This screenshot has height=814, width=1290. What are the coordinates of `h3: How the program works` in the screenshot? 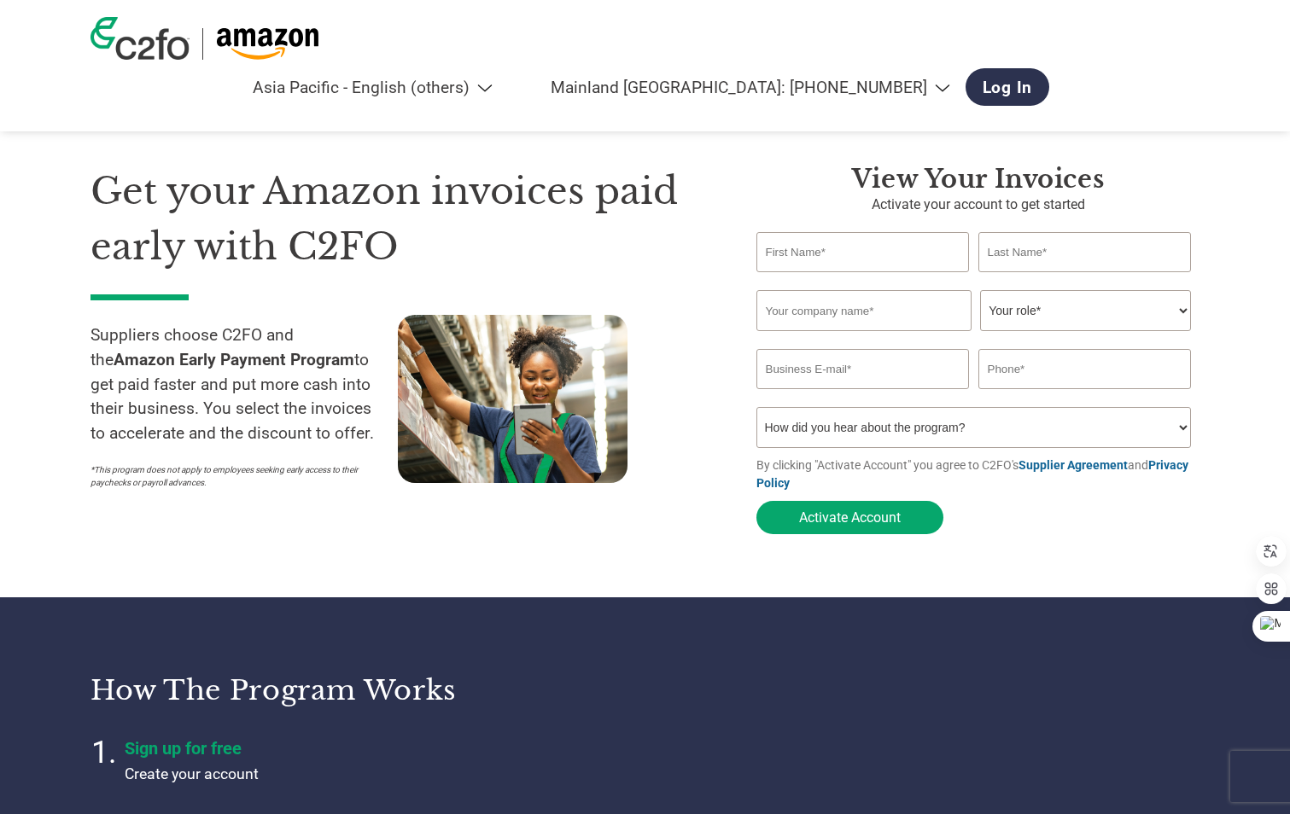 It's located at (357, 691).